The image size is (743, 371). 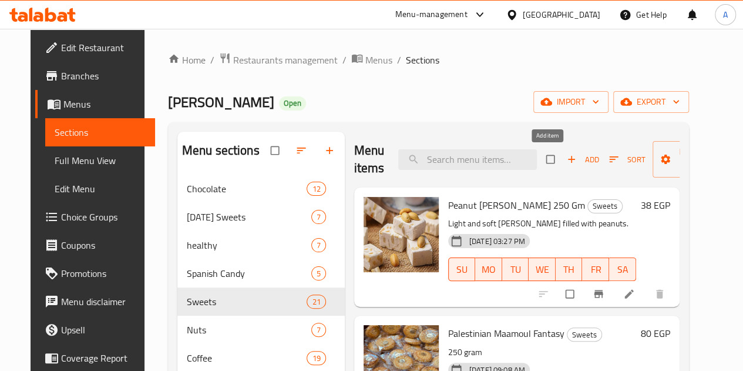 I want to click on span: Sort sections, so click(x=303, y=150).